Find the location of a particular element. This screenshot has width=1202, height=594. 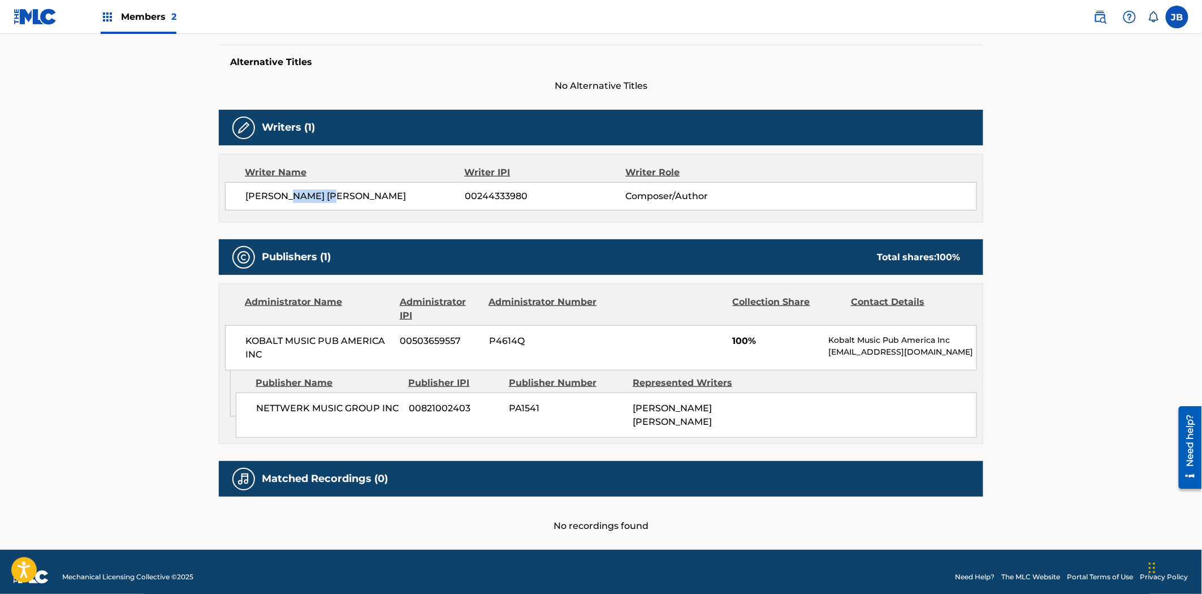

div: Chat Widget is located at coordinates (1174, 567).